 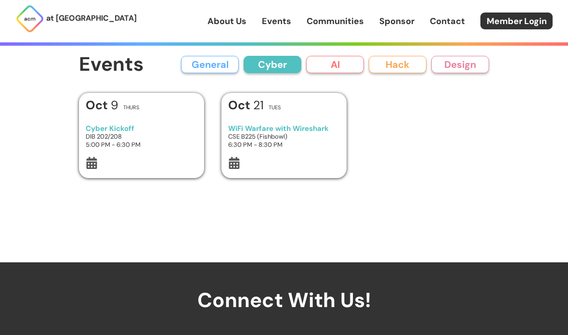 I want to click on h1: Events, so click(x=111, y=65).